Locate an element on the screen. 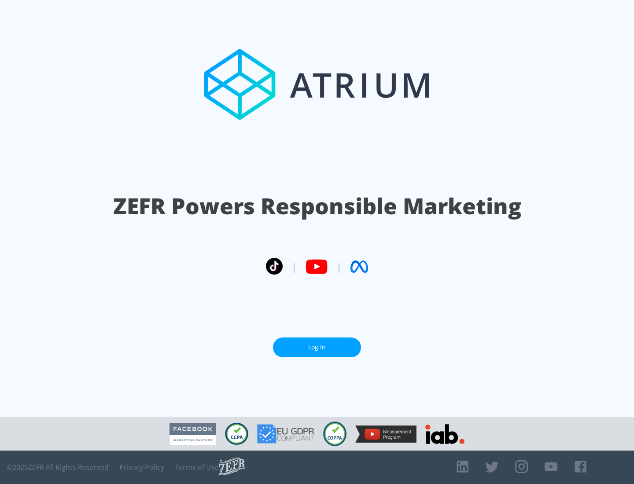  span: © 2025 ZEFR All Rights Reserved is located at coordinates (58, 467).